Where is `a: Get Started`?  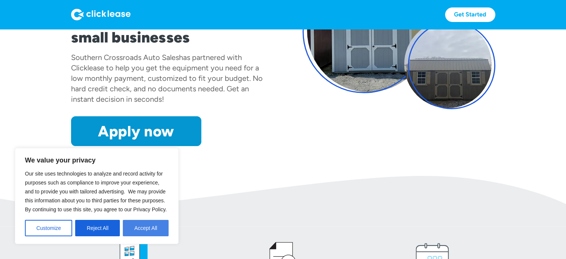 a: Get Started is located at coordinates (470, 15).